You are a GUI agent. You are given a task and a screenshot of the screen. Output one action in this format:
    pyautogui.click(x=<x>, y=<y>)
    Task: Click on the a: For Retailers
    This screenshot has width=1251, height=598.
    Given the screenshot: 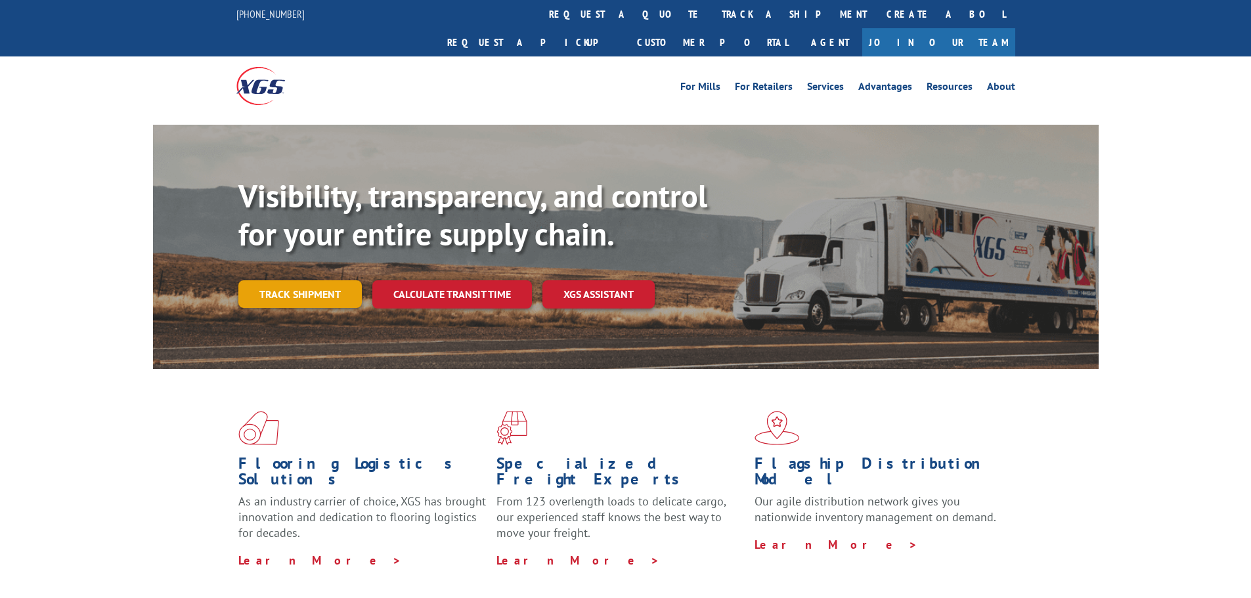 What is the action you would take?
    pyautogui.click(x=764, y=89)
    